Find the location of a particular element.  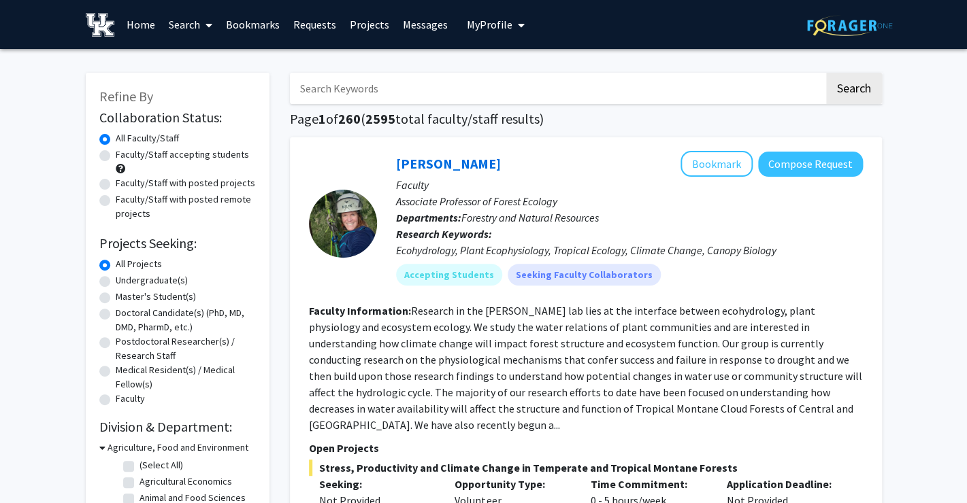

b: Faculty Information: is located at coordinates (360, 311).